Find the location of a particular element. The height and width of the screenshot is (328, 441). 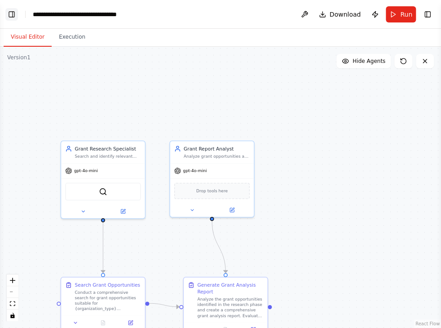

button: fit view is located at coordinates (13, 304).